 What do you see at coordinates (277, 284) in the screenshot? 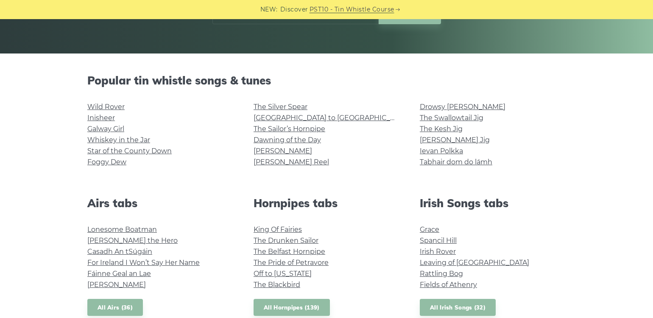
I see `a: The Blackbird` at bounding box center [277, 284].